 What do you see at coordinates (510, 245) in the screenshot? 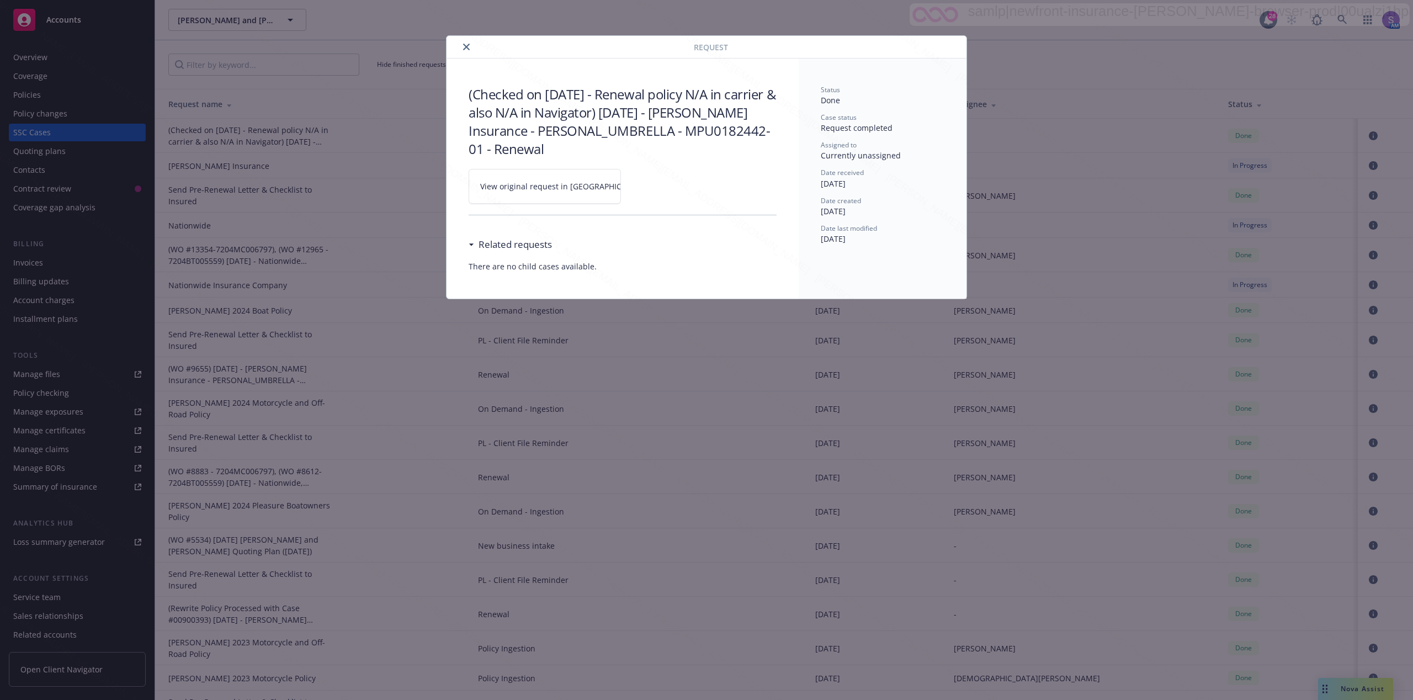
I see `div: Related requests` at bounding box center [510, 245].